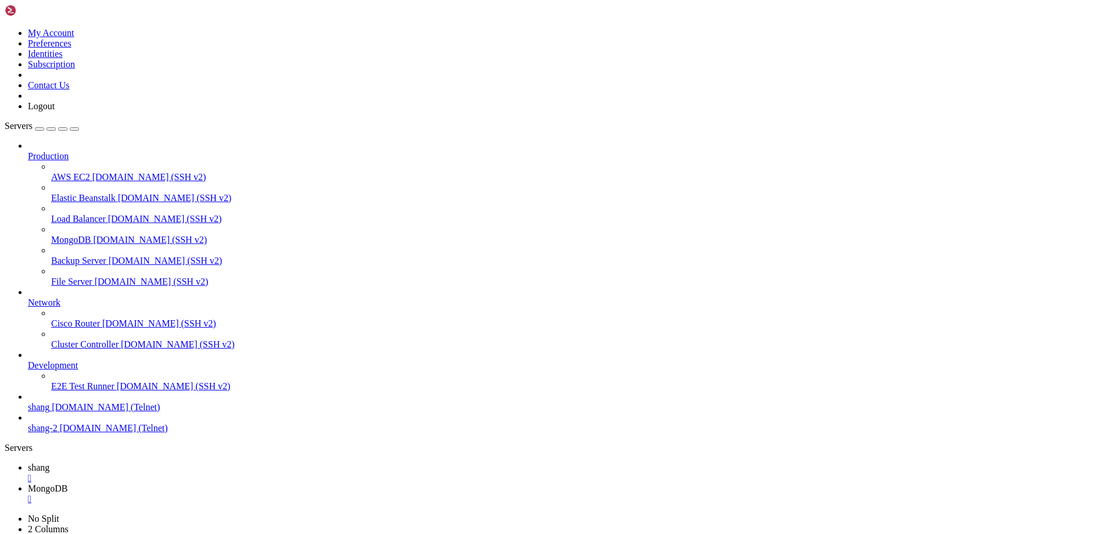 Image resolution: width=1116 pixels, height=534 pixels. I want to click on li: Development, so click(570, 371).